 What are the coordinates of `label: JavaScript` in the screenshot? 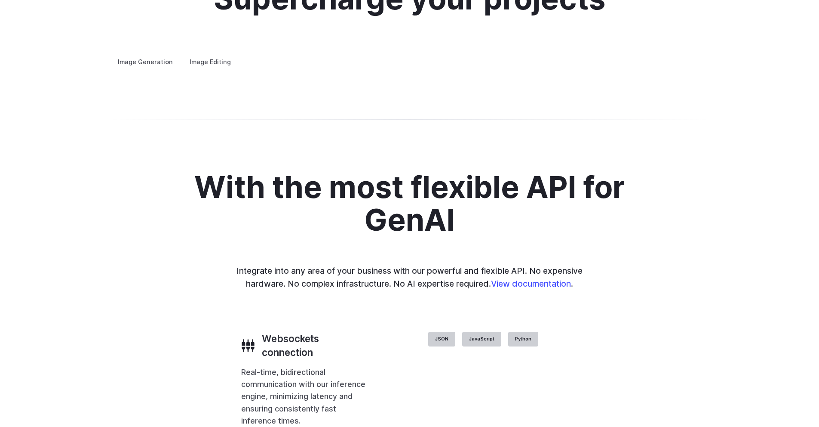 It's located at (482, 339).